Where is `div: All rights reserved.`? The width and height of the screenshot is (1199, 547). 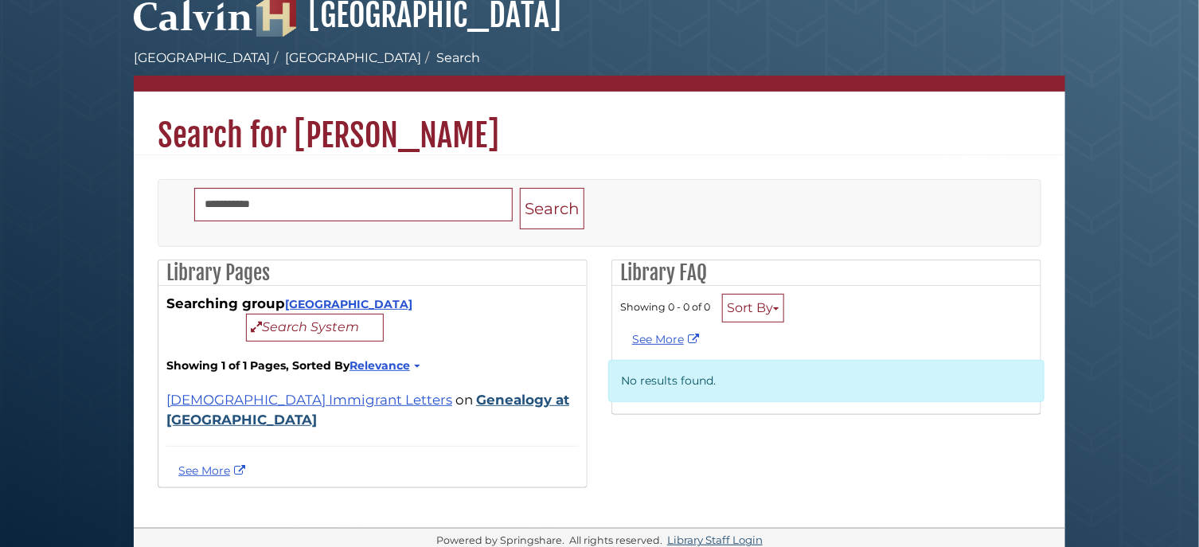
div: All rights reserved. is located at coordinates (615, 540).